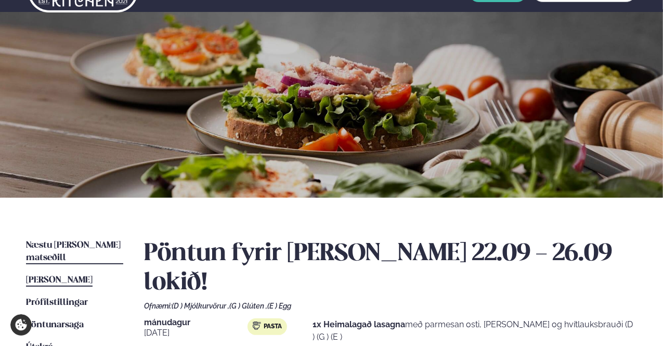 The height and width of the screenshot is (346, 663). What do you see at coordinates (21, 325) in the screenshot?
I see `a: Cookie settings` at bounding box center [21, 325].